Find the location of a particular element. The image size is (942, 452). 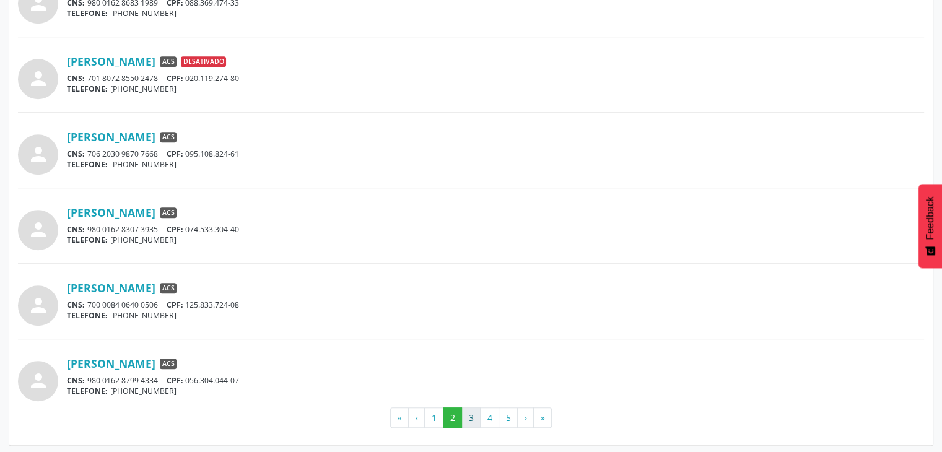

button: Go to page 5 is located at coordinates (508, 418).